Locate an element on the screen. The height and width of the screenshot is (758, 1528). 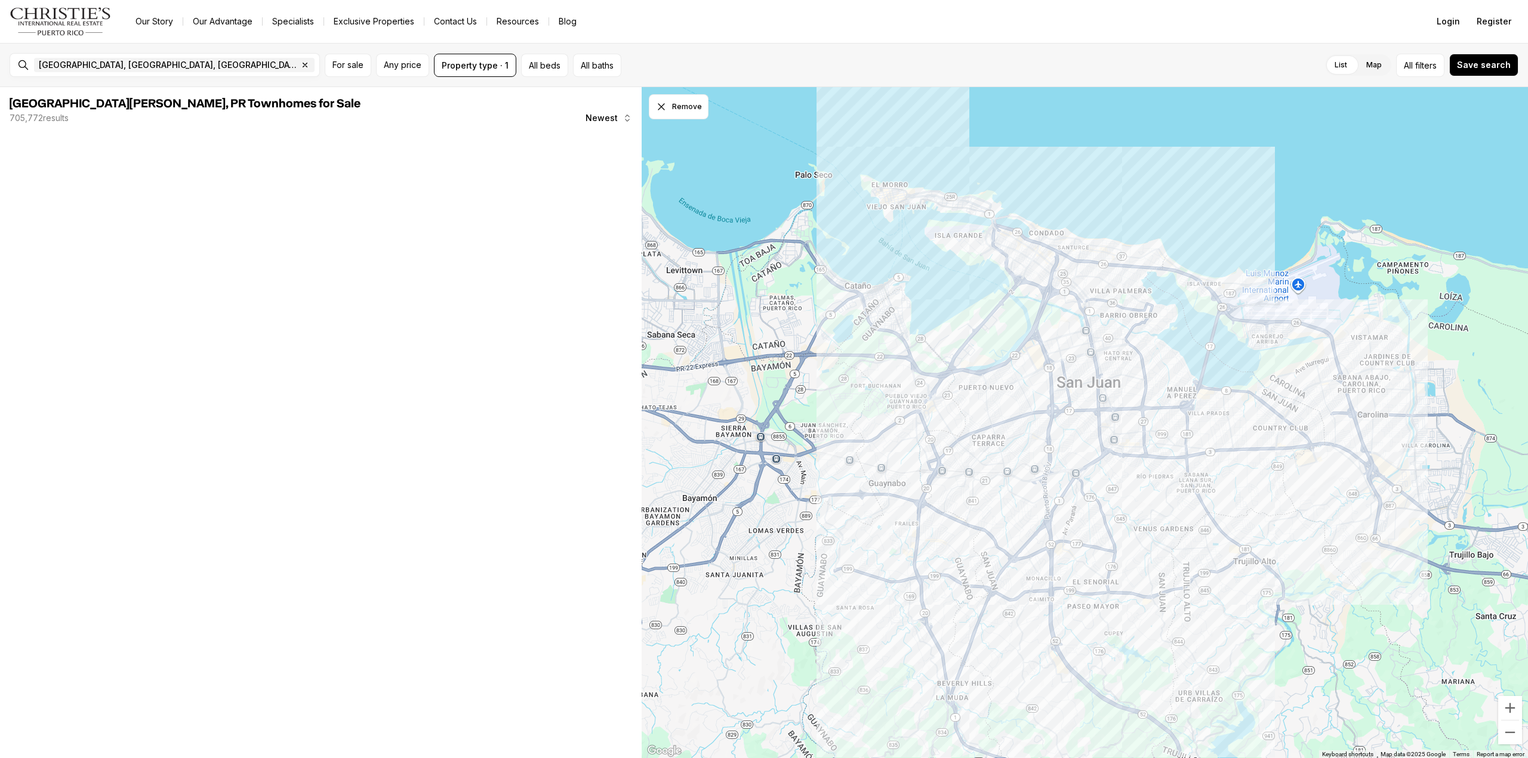
span: Save search is located at coordinates (1484, 65).